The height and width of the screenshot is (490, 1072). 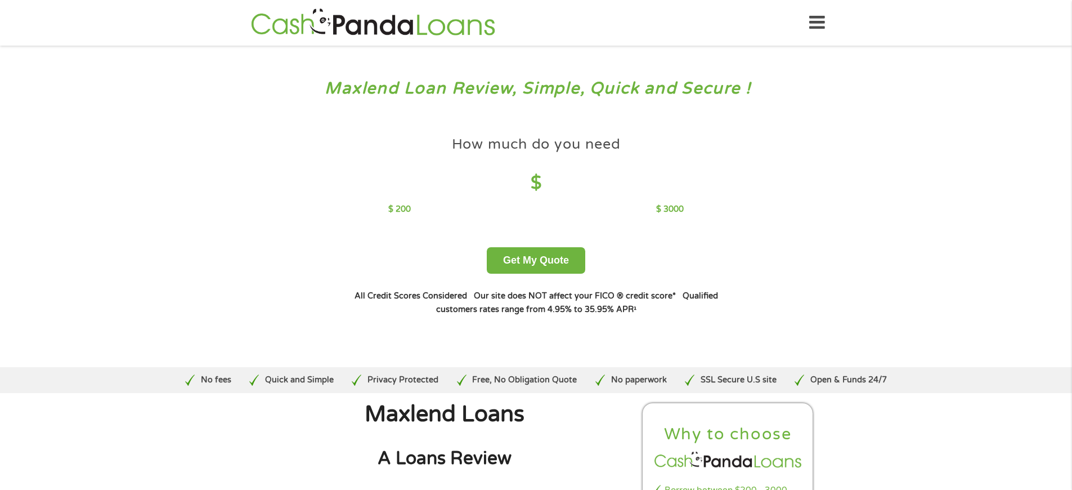 What do you see at coordinates (299, 380) in the screenshot?
I see `p: Quick and Simple` at bounding box center [299, 380].